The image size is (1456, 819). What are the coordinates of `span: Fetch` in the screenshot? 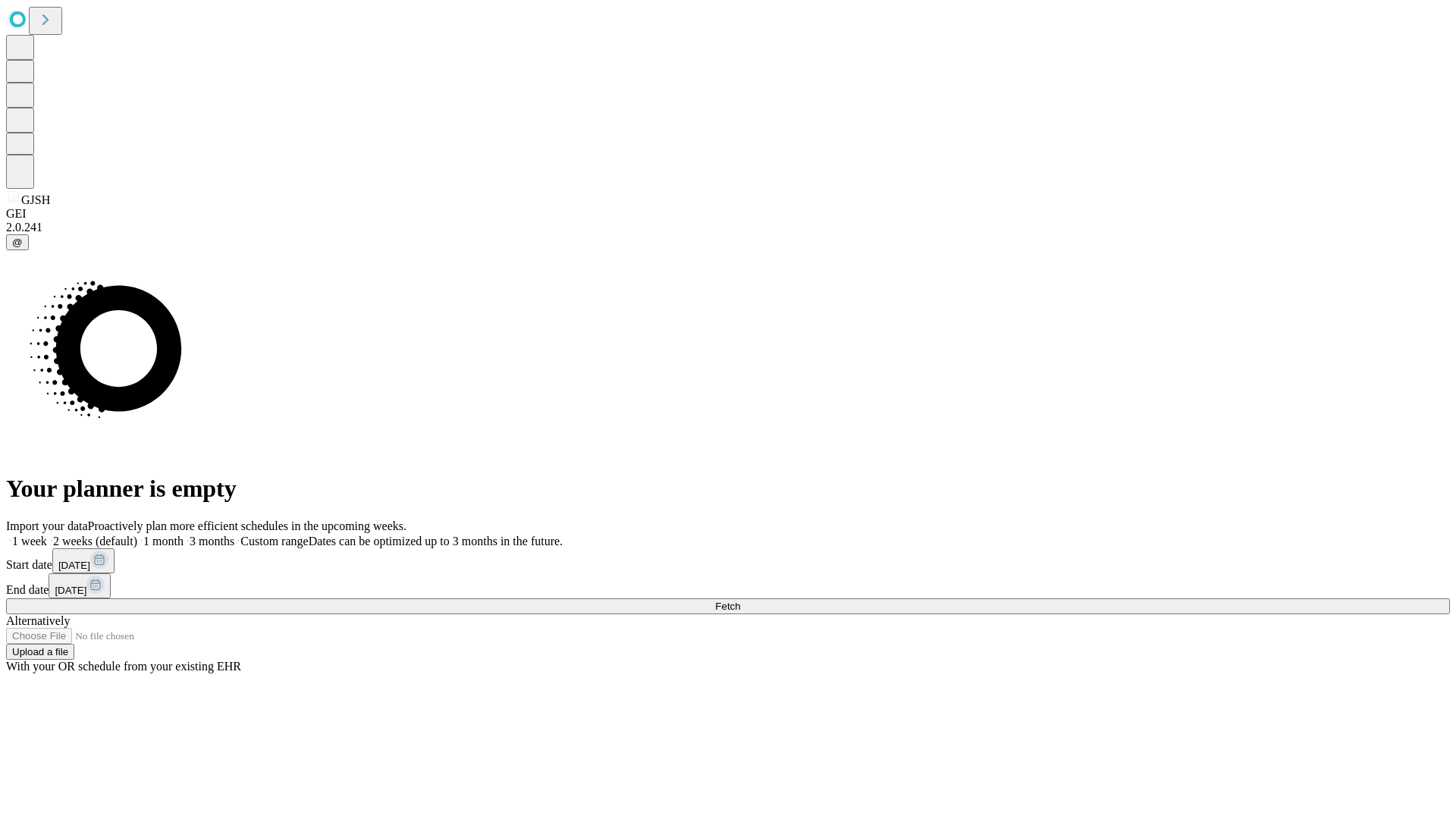 It's located at (728, 606).